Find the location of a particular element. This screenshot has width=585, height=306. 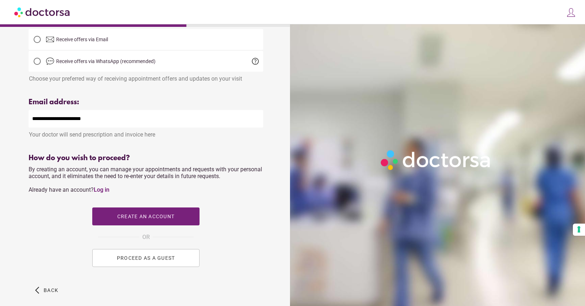

img: website_grey.svg is located at coordinates (14, 21).